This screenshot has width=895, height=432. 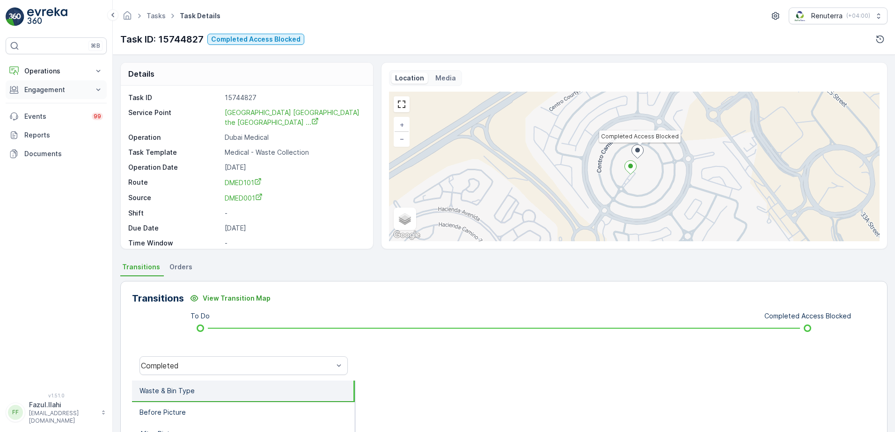 What do you see at coordinates (175, 98) in the screenshot?
I see `p: Task ID` at bounding box center [175, 98].